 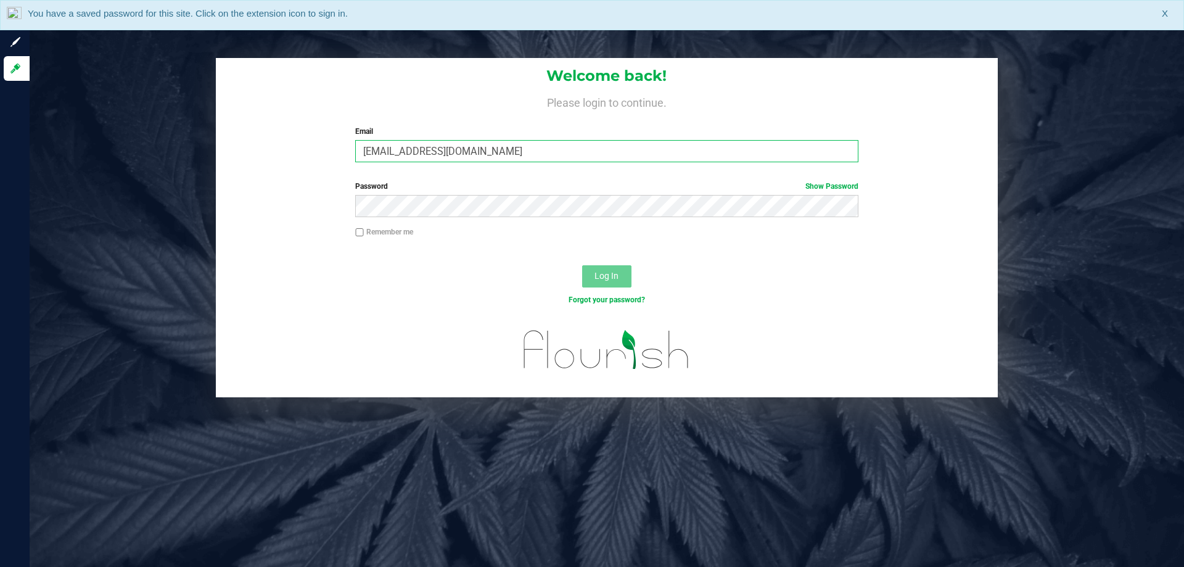 What do you see at coordinates (371, 186) in the screenshot?
I see `span: Password` at bounding box center [371, 186].